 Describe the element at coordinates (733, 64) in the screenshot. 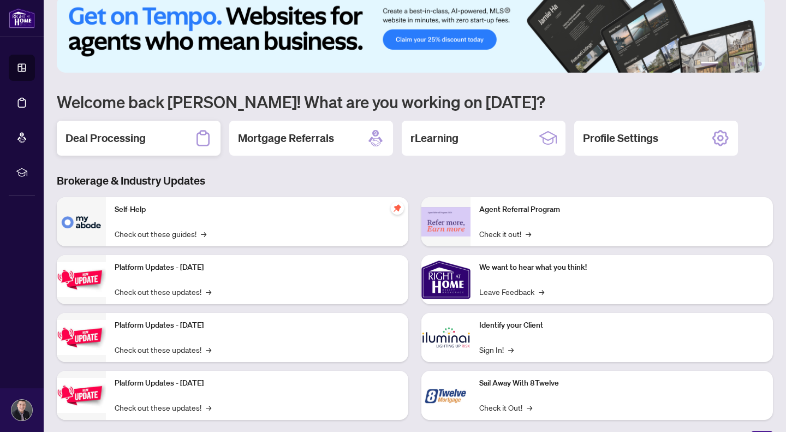

I see `button: 3` at that location.